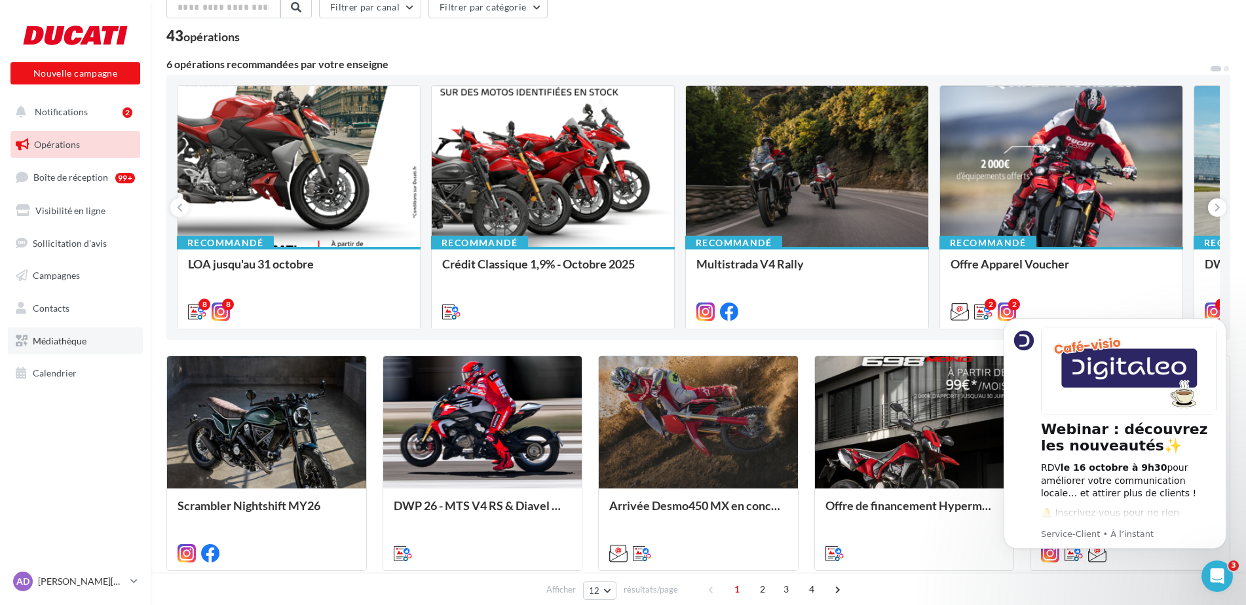  What do you see at coordinates (131, 132) in the screenshot?
I see `div: message notification from Service-Client, À l’instant. Webinar : découvrez les nouveautés✨ RDV le...` at bounding box center [131, 132].